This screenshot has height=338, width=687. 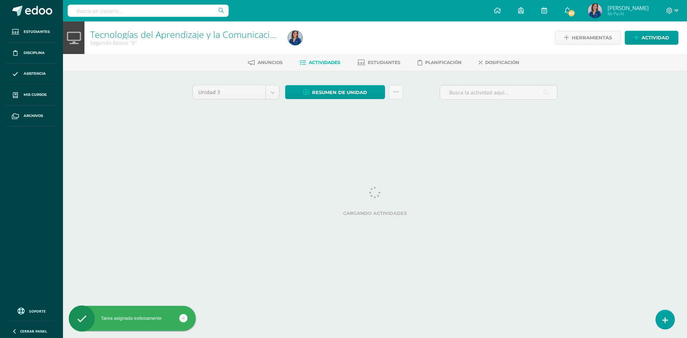 I want to click on a: Dosificación, so click(x=499, y=63).